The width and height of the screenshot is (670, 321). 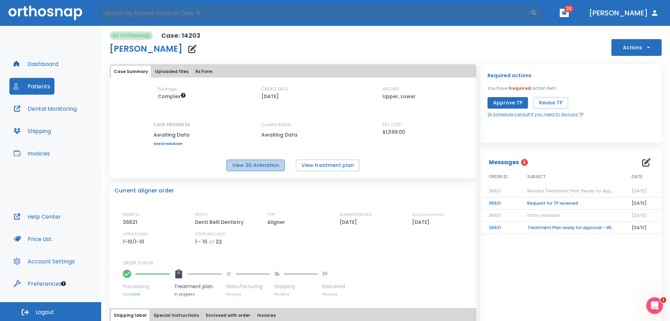 I want to click on a: Price List, so click(x=32, y=239).